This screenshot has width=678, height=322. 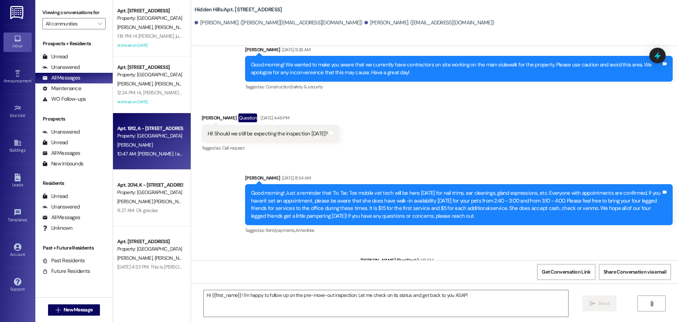 What do you see at coordinates (64, 99) in the screenshot?
I see `div: WO Follow-ups` at bounding box center [64, 99].